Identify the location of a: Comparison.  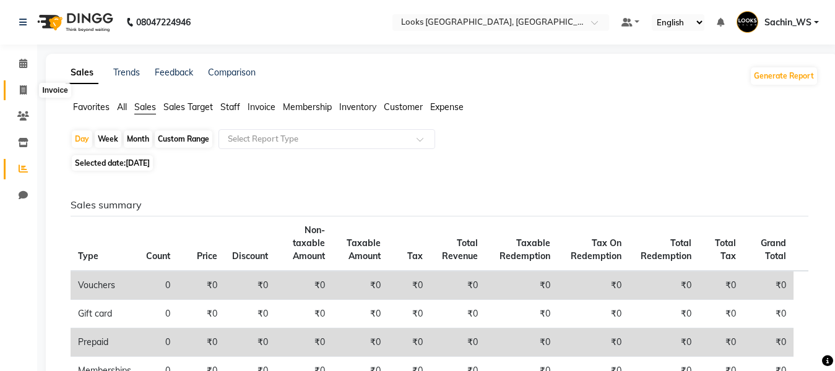
(232, 72).